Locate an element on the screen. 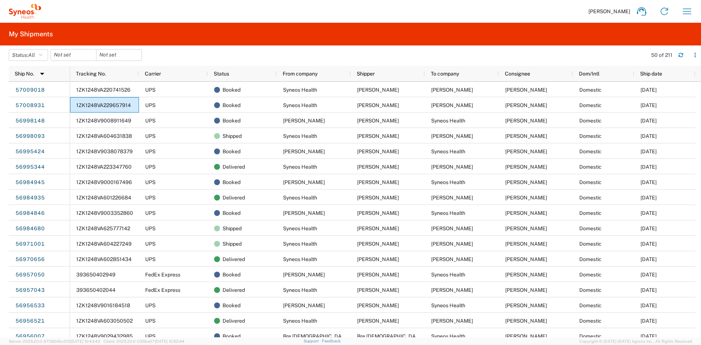  span: To company is located at coordinates (445, 74).